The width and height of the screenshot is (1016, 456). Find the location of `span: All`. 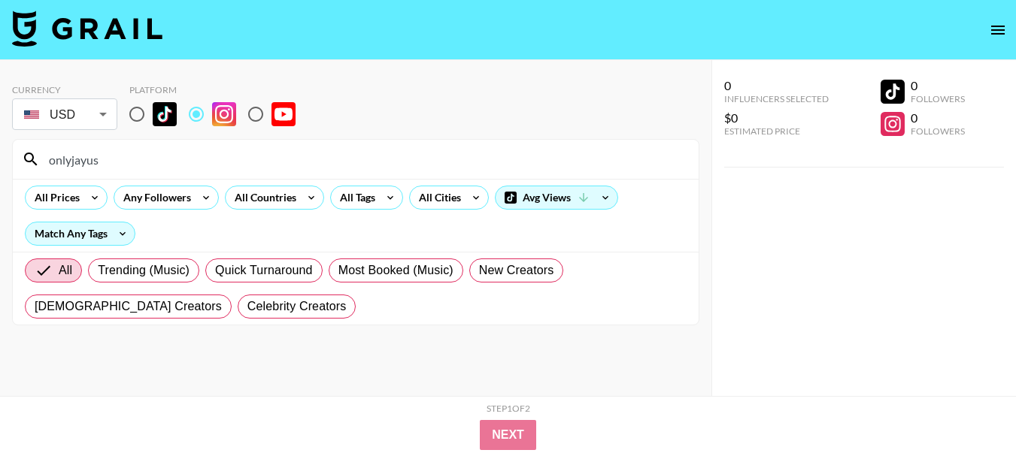

span: All is located at coordinates (65, 271).